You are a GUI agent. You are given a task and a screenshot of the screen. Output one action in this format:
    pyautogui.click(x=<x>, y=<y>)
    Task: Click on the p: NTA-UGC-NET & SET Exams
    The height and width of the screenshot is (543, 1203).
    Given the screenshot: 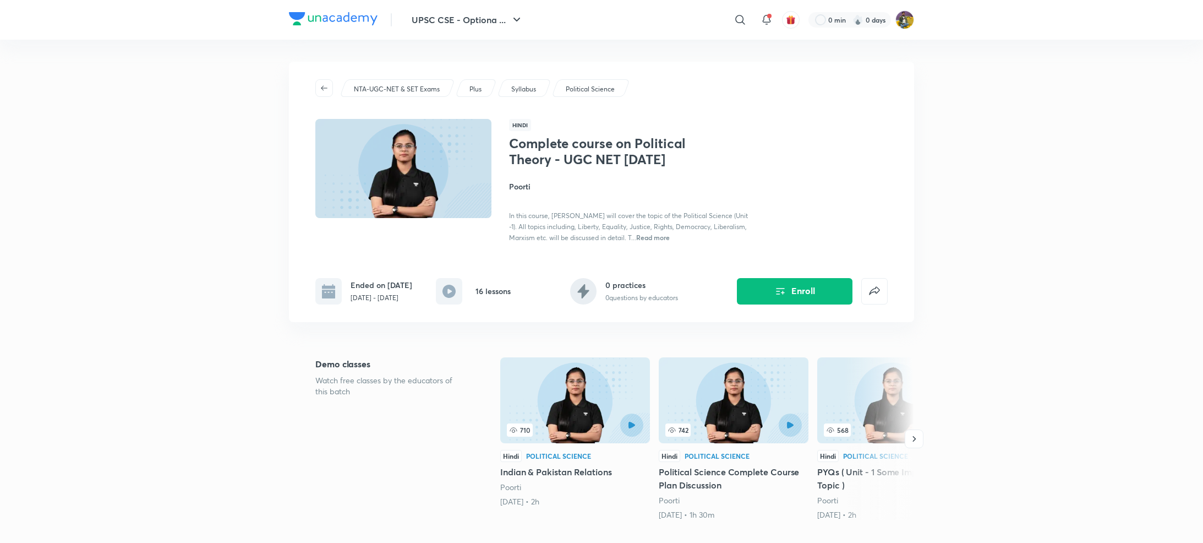 What is the action you would take?
    pyautogui.click(x=397, y=89)
    